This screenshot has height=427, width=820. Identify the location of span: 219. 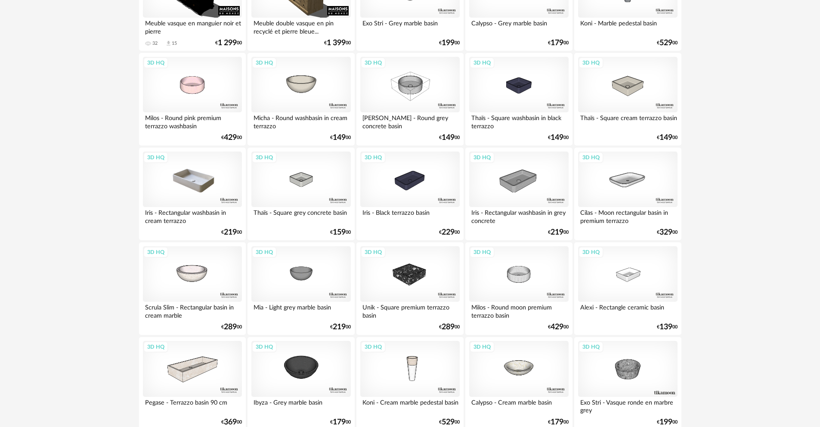
(339, 327).